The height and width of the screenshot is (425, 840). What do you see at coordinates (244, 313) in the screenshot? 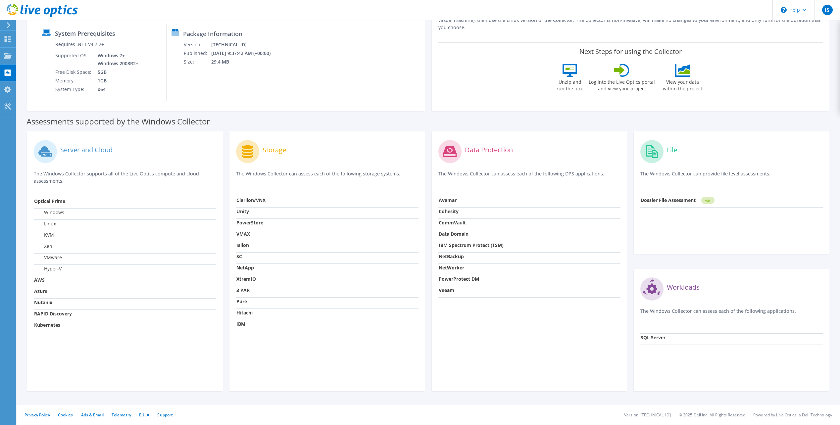
I see `strong: Hitachi` at bounding box center [244, 313].